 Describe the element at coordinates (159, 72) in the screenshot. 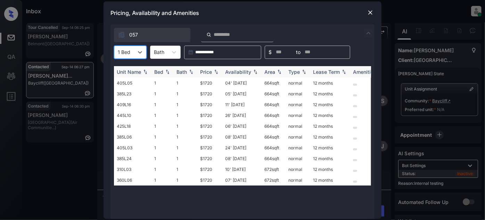

I see `div: Bed` at that location.